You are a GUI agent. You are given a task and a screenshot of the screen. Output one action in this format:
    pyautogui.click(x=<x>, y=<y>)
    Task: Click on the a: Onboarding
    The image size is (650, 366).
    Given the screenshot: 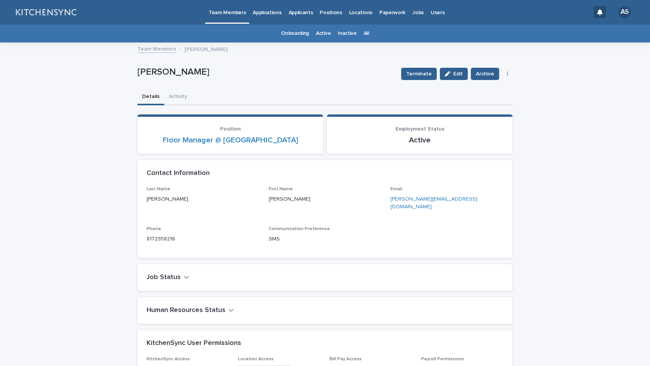 What is the action you would take?
    pyautogui.click(x=295, y=33)
    